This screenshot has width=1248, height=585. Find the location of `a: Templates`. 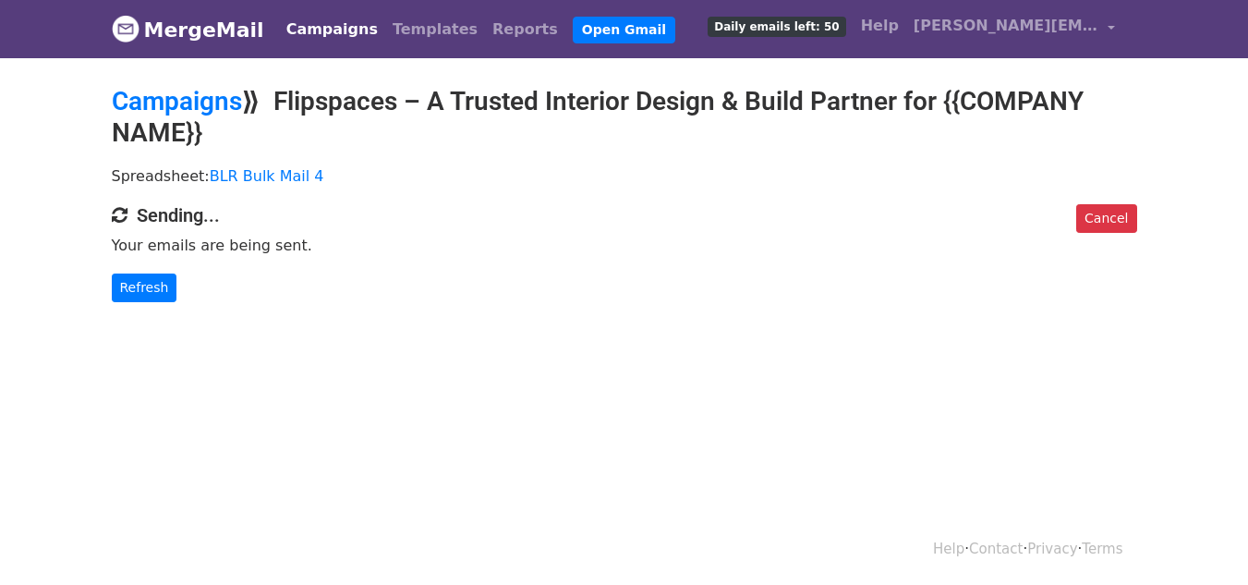

a: Templates is located at coordinates (435, 30).